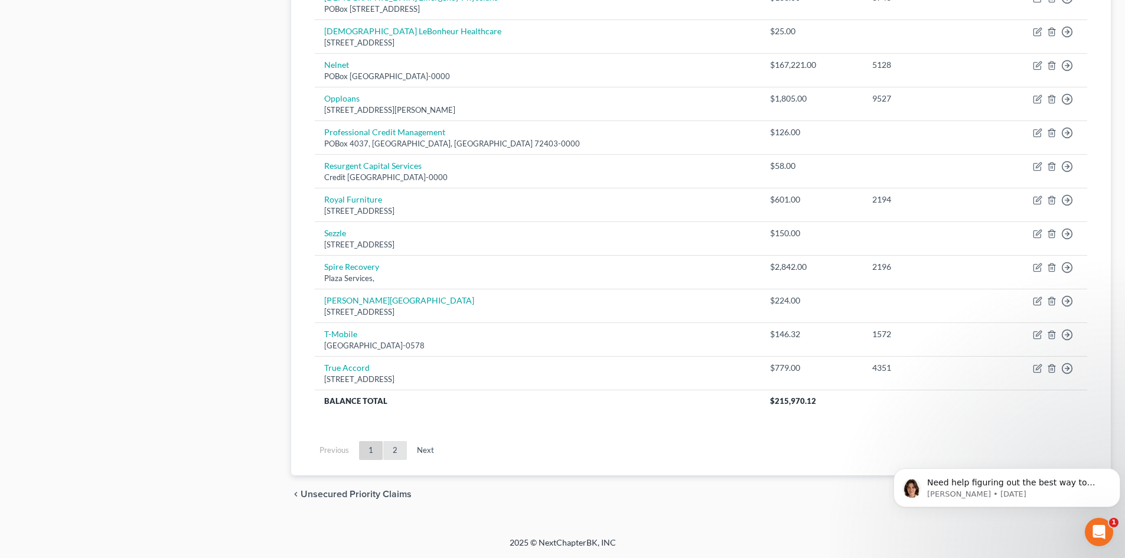 The image size is (1125, 558). What do you see at coordinates (812, 301) in the screenshot?
I see `div: $224.00` at bounding box center [812, 301].